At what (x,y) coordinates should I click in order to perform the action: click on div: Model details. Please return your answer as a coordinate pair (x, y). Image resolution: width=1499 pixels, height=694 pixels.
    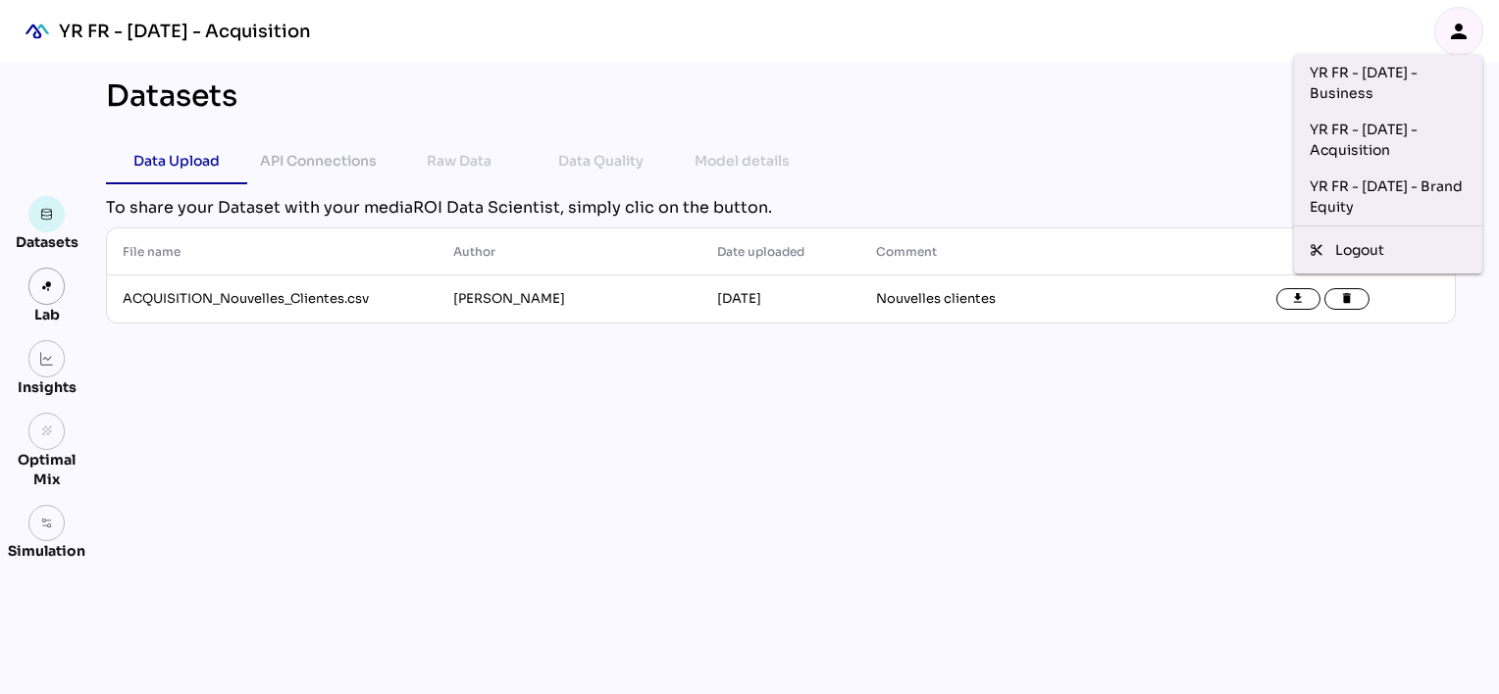
    Looking at the image, I should click on (741, 161).